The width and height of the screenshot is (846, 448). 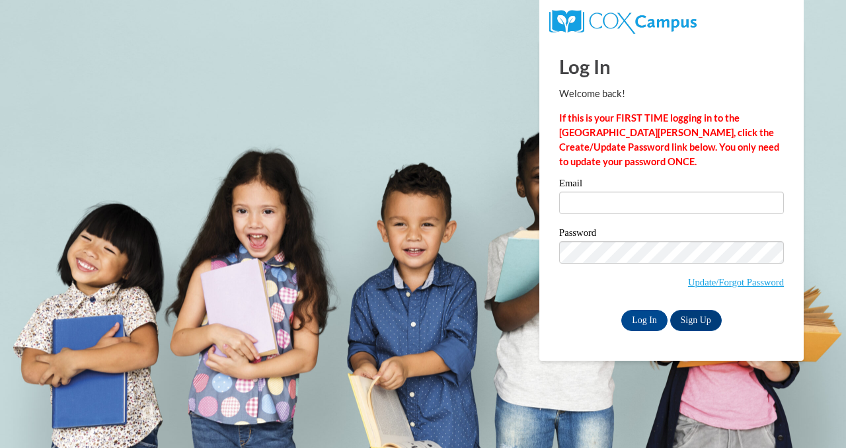 I want to click on label: Email, so click(x=672, y=185).